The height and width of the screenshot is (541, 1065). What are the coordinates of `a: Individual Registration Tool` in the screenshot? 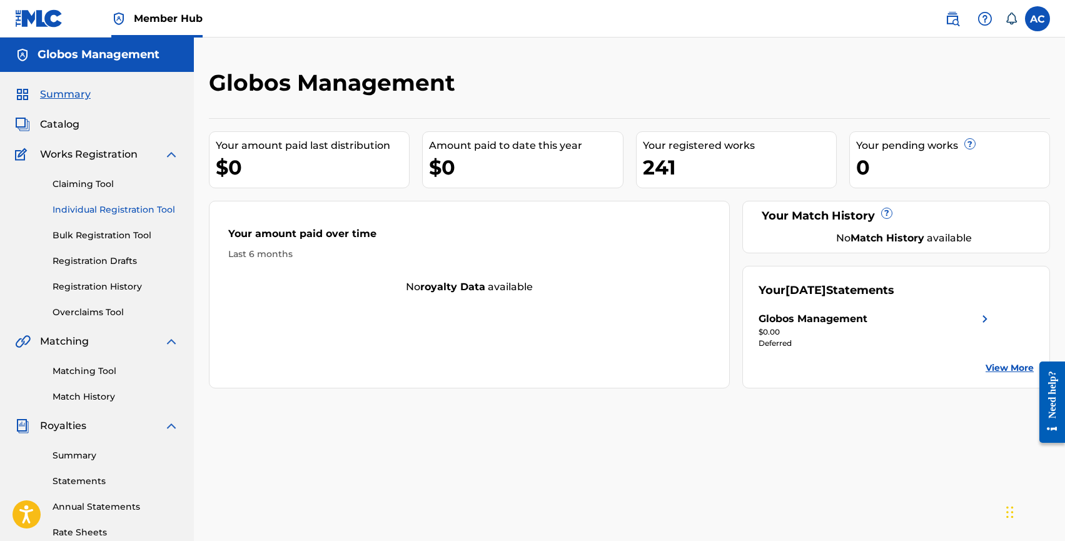 It's located at (116, 210).